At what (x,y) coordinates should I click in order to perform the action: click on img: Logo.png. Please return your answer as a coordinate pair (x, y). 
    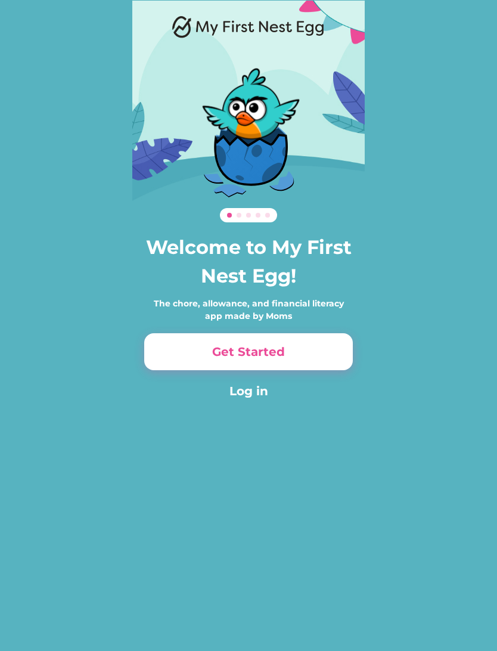
    Looking at the image, I should click on (248, 27).